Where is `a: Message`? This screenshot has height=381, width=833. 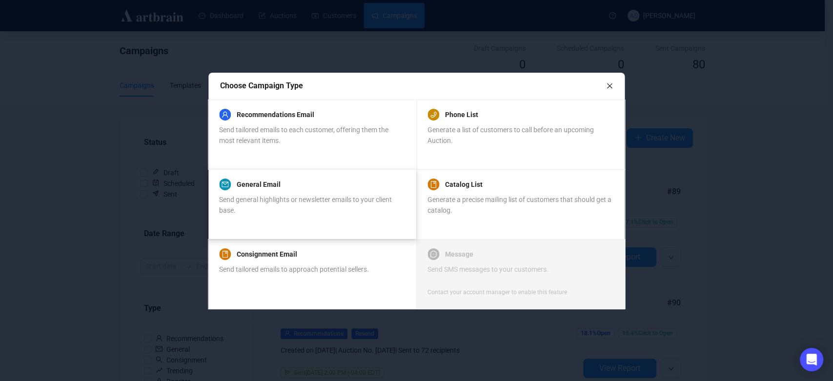
a: Message is located at coordinates (459, 254).